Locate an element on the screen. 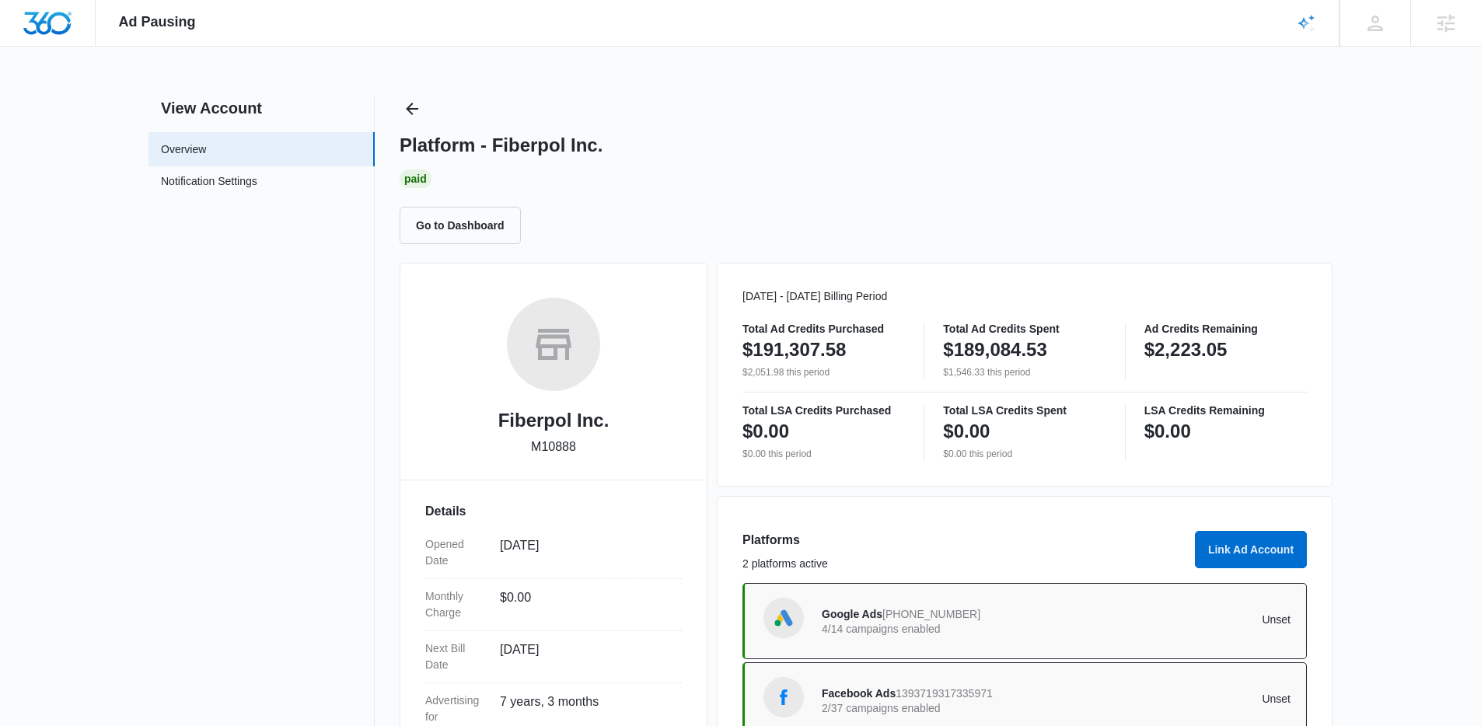 This screenshot has width=1481, height=726. a: Notification Settings is located at coordinates (209, 183).